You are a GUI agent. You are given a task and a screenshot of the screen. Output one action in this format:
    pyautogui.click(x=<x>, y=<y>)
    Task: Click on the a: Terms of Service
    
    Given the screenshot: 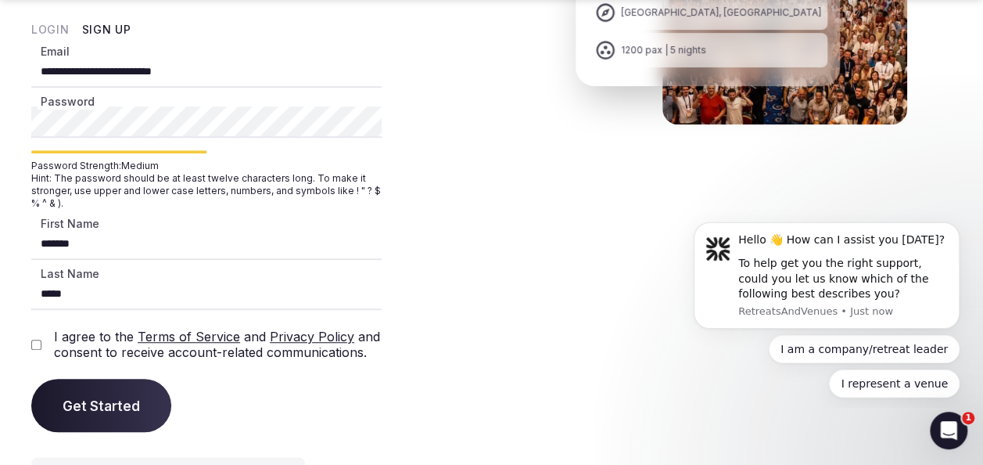 What is the action you would take?
    pyautogui.click(x=189, y=336)
    